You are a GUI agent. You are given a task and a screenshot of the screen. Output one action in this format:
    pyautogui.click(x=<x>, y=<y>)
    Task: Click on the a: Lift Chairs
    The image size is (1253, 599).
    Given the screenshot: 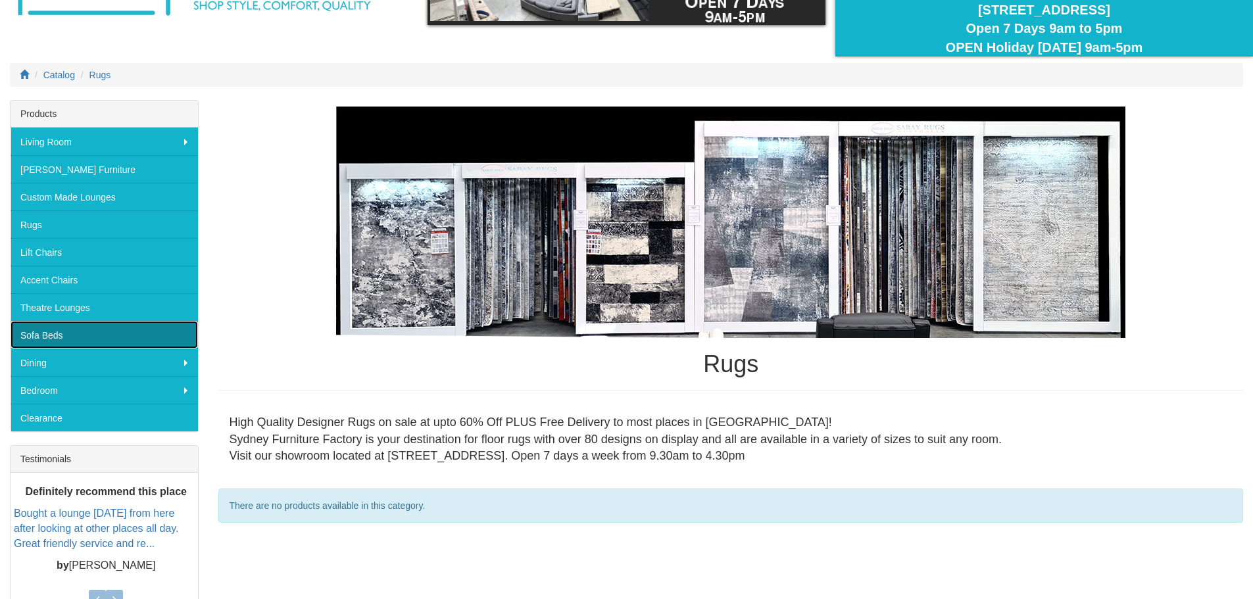 What is the action you would take?
    pyautogui.click(x=104, y=252)
    